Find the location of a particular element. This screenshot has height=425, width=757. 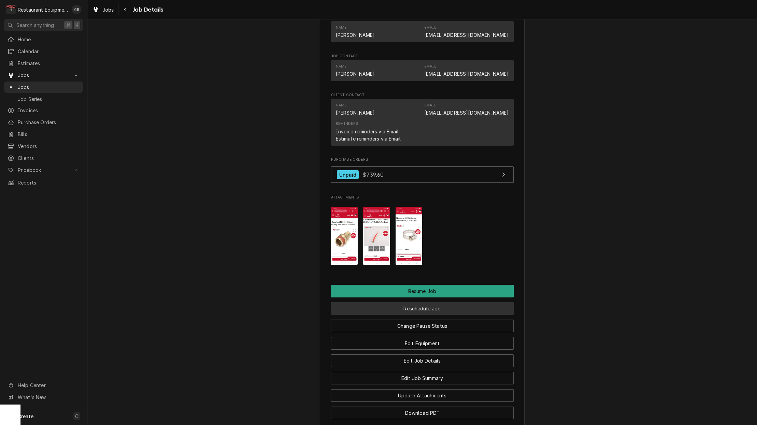

div: Client Contact List is located at coordinates (422, 124).